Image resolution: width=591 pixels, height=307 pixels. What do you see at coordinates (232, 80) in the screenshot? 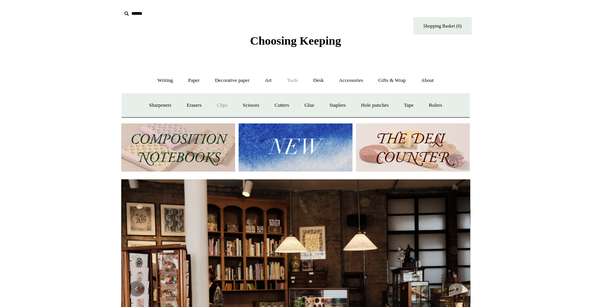
I see `a: Decorative paper` at bounding box center [232, 80].